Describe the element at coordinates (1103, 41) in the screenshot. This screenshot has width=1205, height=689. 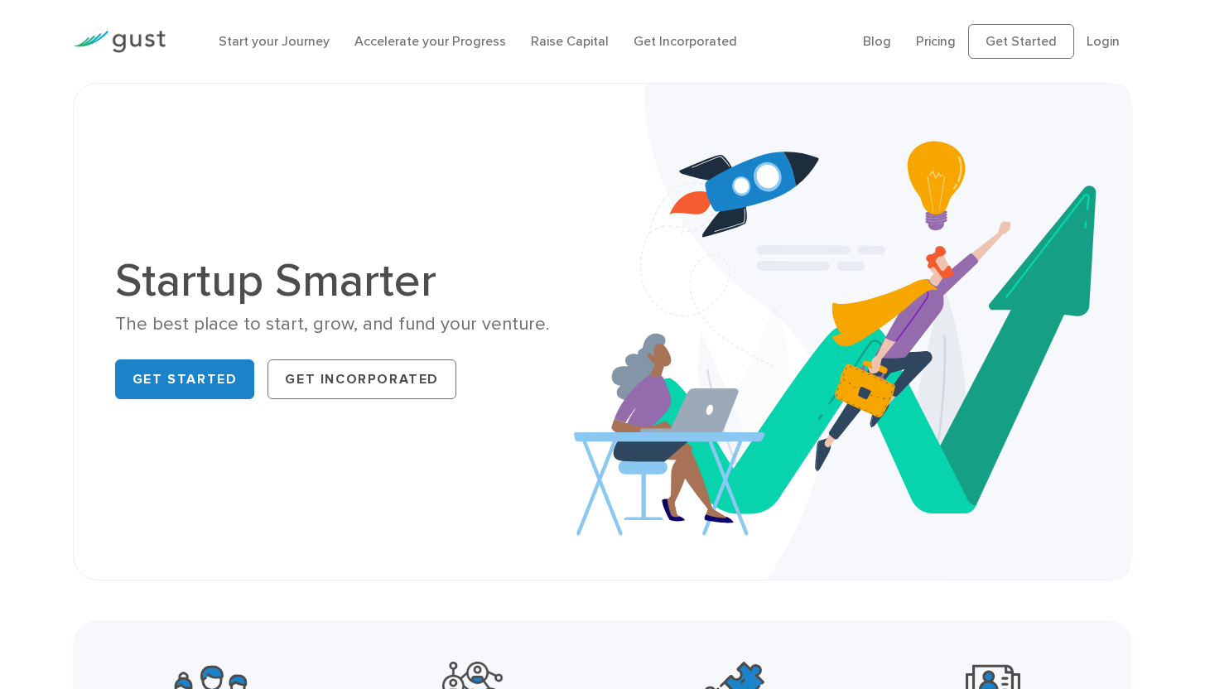
I see `a: Login` at that location.